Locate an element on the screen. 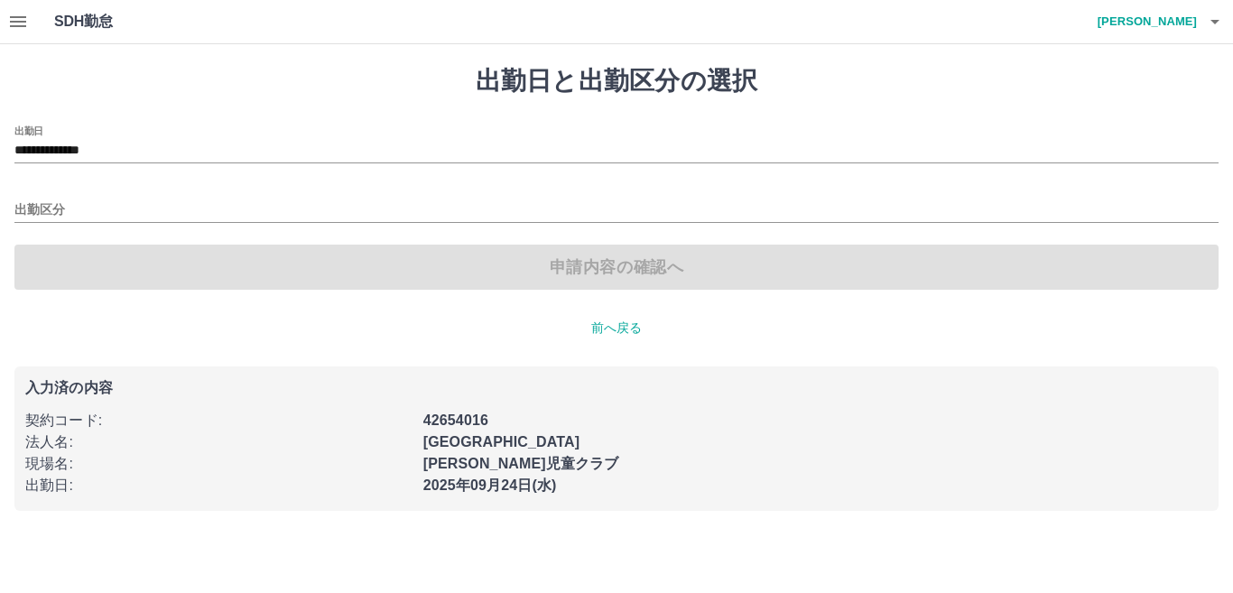 The height and width of the screenshot is (593, 1233). b: 2025年09月24日(水) is located at coordinates (490, 485).